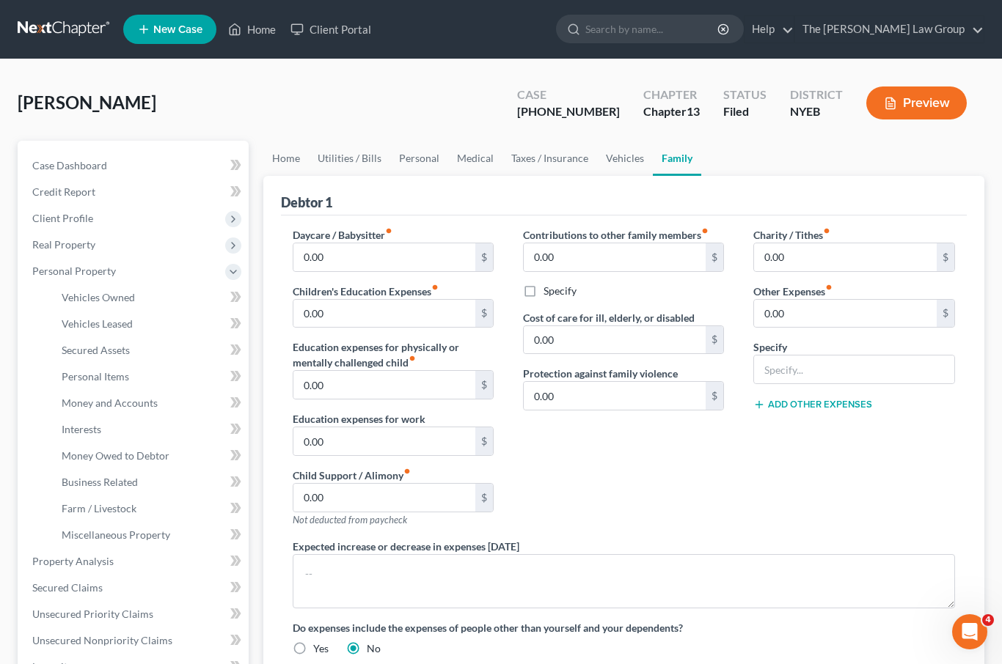 The width and height of the screenshot is (1002, 664). I want to click on input: Search by name..., so click(652, 29).